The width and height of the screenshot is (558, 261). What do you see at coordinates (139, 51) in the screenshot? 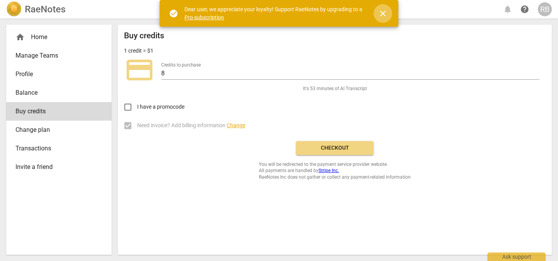
I see `p: 1 credit = $1` at bounding box center [139, 51].